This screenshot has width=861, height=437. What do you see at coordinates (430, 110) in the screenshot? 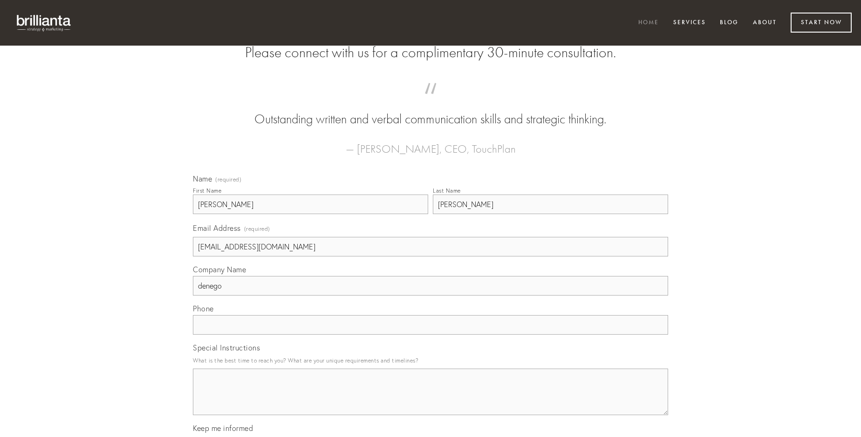
I see `blockquote: Outstanding written and verbal communication skills and strategic thinking.` at bounding box center [430, 110].